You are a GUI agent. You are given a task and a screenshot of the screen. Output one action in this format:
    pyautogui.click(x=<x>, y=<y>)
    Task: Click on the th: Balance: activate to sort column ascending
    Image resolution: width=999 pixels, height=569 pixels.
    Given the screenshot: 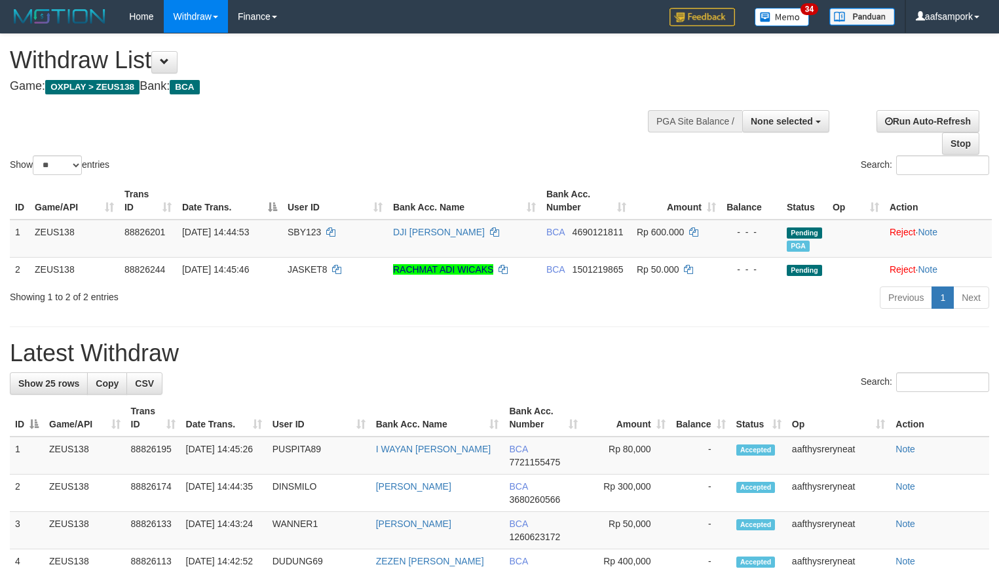 What is the action you would take?
    pyautogui.click(x=701, y=417)
    